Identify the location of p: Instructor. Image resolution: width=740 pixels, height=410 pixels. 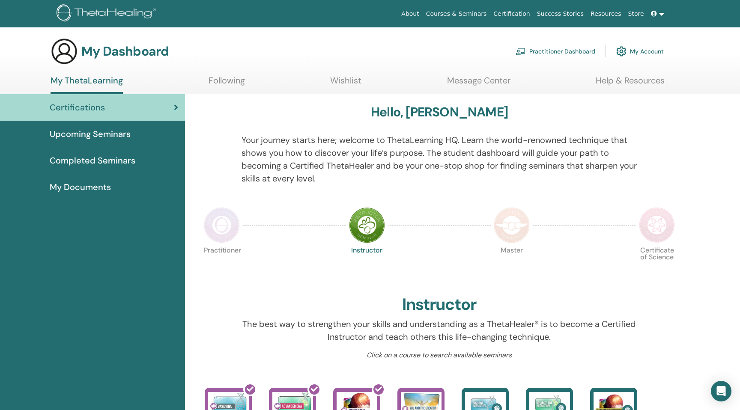
(367, 265).